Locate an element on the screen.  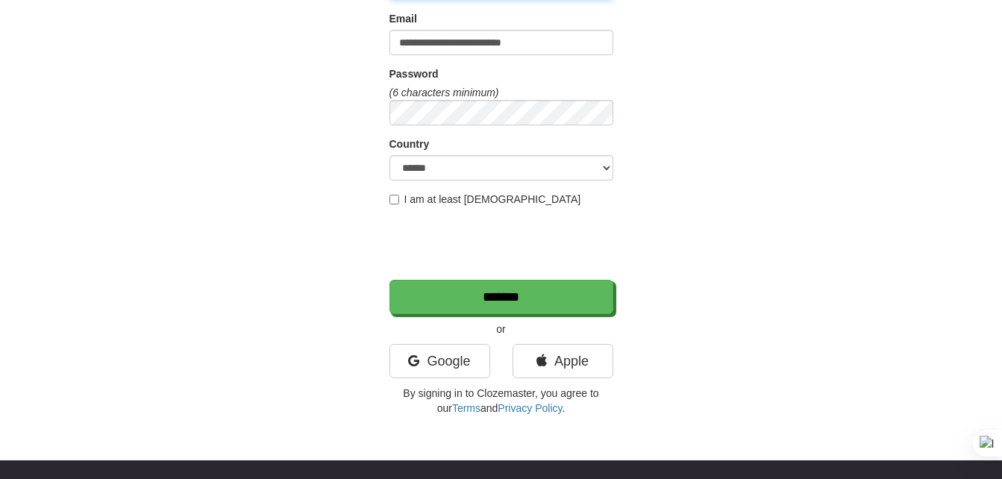
a: Privacy Policy is located at coordinates (530, 408).